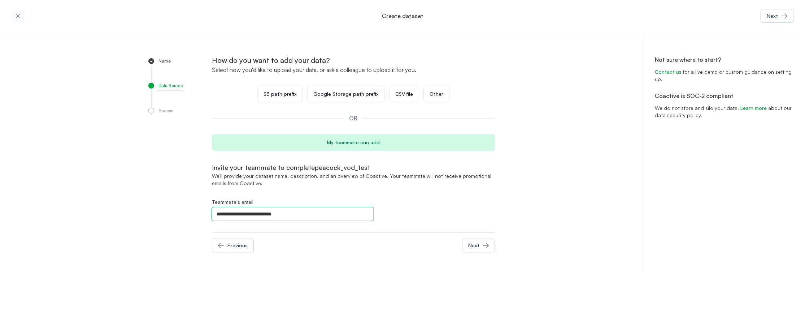  What do you see at coordinates (724, 60) in the screenshot?
I see `h2: Not sure where to start?` at bounding box center [724, 60].